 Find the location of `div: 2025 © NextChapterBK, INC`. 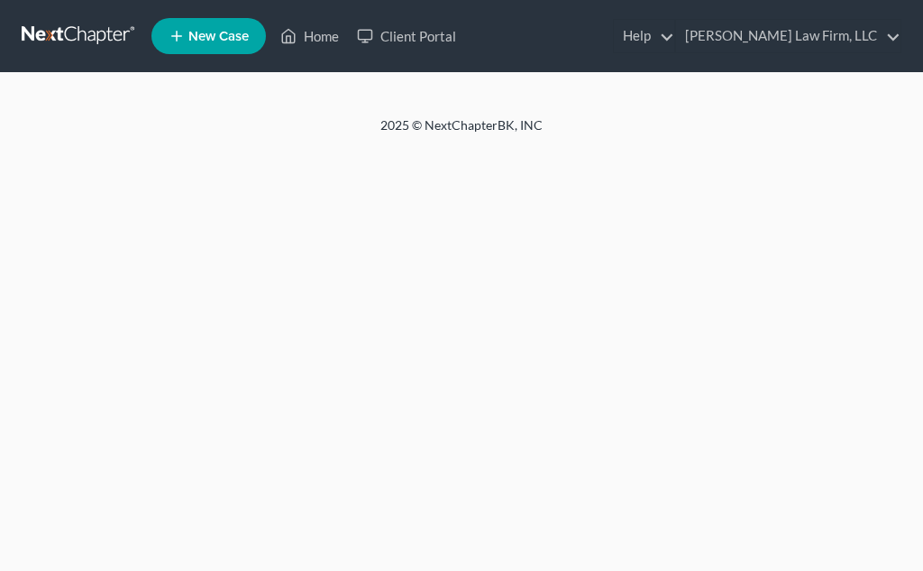

div: 2025 © NextChapterBK, INC is located at coordinates (462, 133).